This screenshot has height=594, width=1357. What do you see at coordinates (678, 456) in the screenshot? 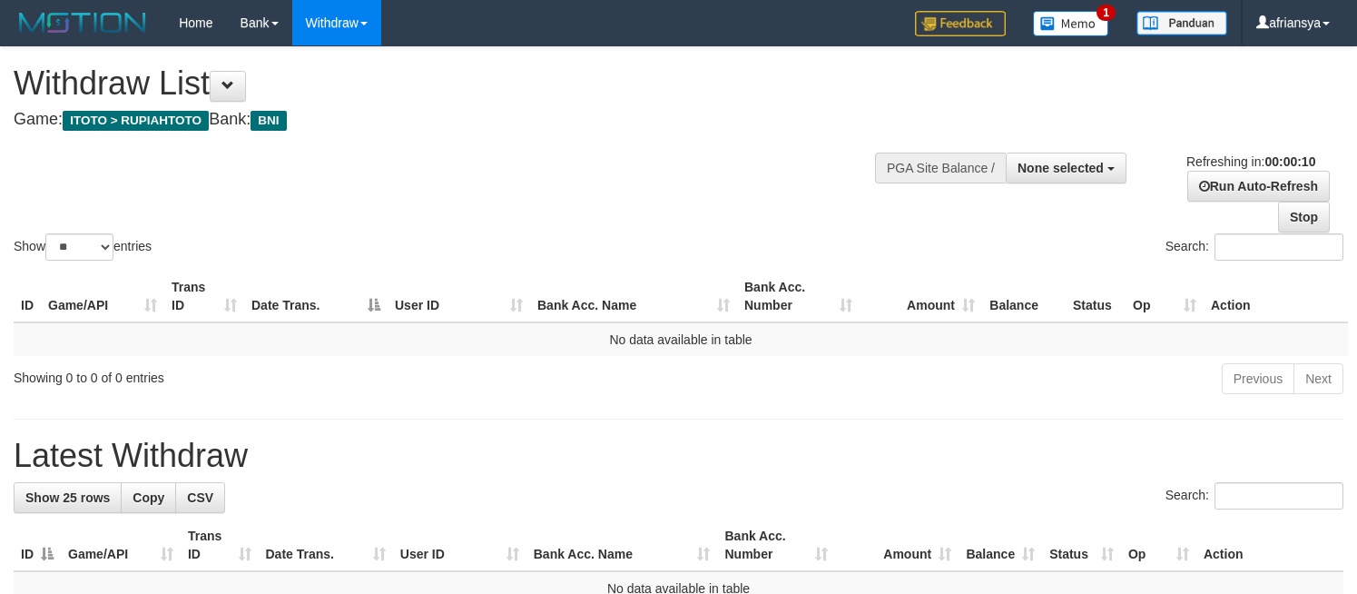
I see `h1: Latest Withdraw` at bounding box center [678, 456].